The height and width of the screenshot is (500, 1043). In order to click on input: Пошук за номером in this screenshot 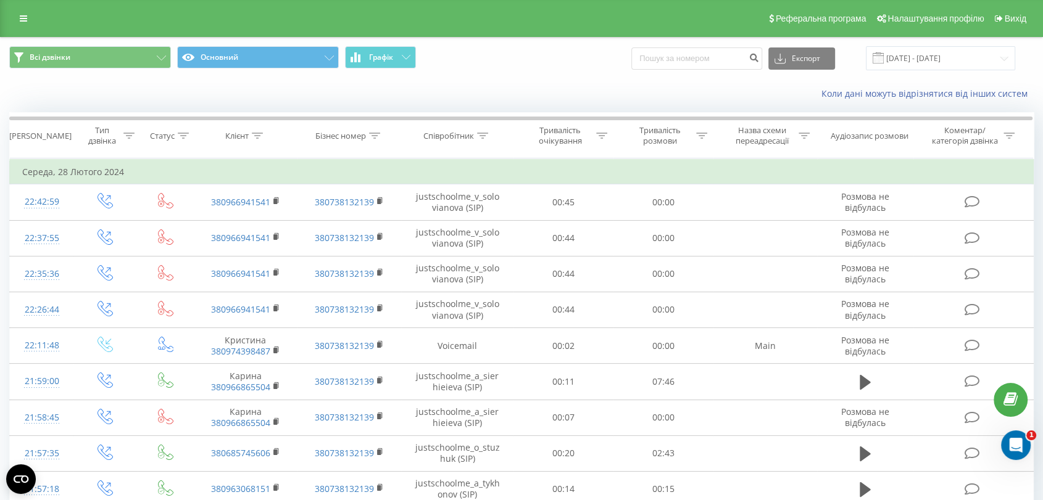, I will do `click(696, 59)`.